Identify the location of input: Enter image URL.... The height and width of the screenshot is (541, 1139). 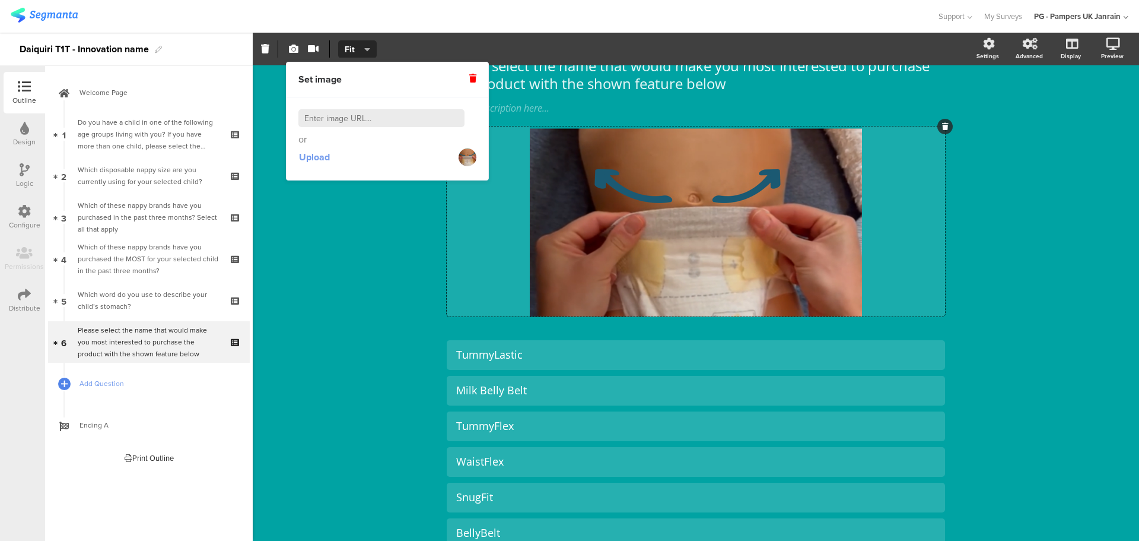
(382, 118).